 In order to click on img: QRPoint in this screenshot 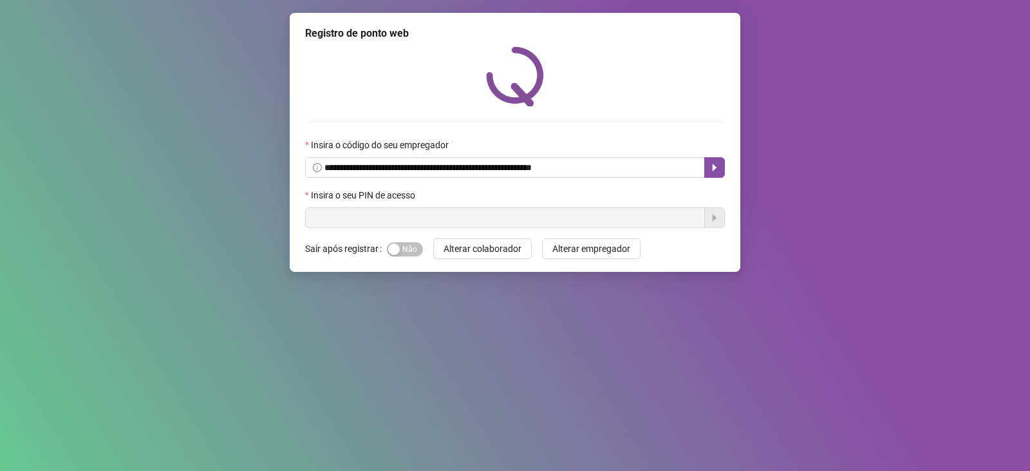, I will do `click(515, 76)`.